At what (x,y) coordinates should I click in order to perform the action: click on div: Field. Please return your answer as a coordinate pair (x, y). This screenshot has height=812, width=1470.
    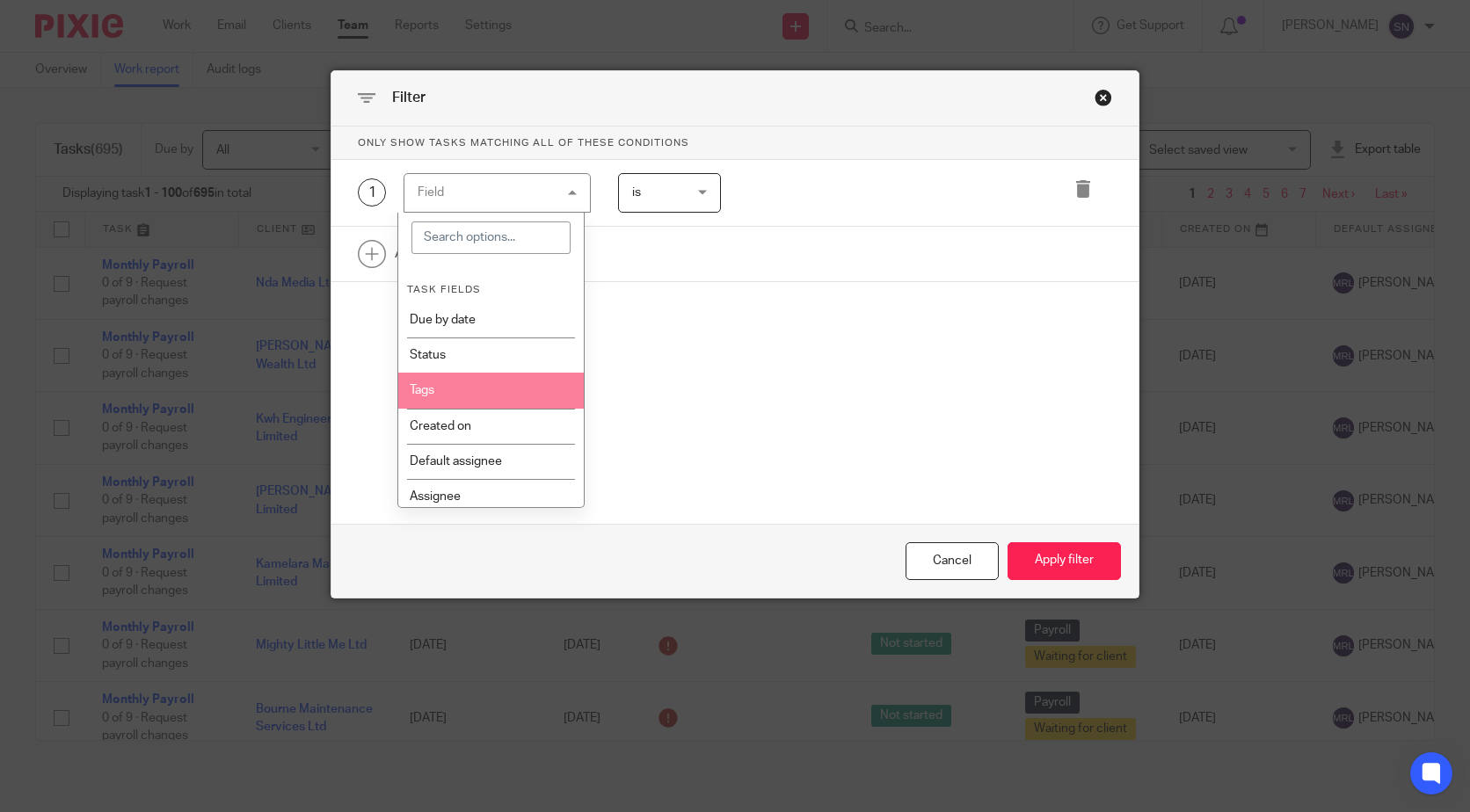
    Looking at the image, I should click on (430, 192).